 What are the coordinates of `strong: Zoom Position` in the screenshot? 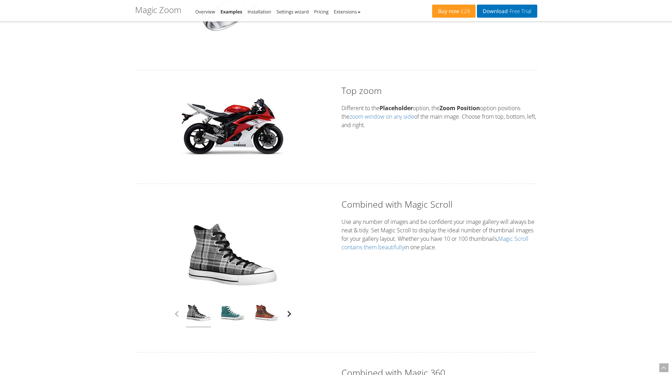 It's located at (460, 108).